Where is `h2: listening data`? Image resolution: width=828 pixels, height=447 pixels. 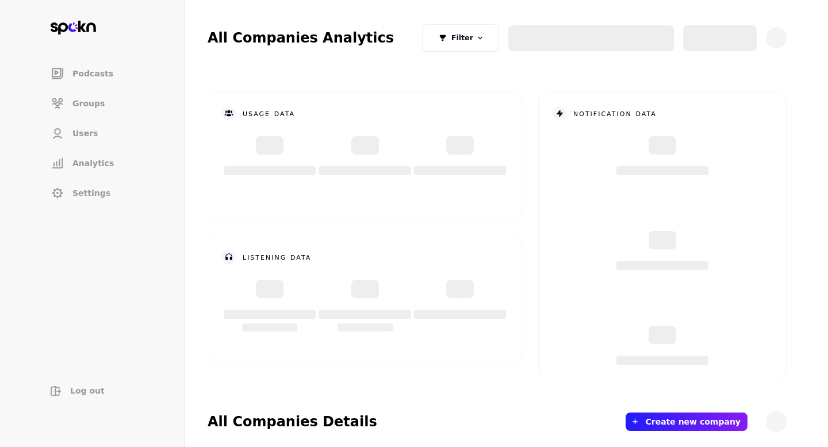 h2: listening data is located at coordinates (277, 257).